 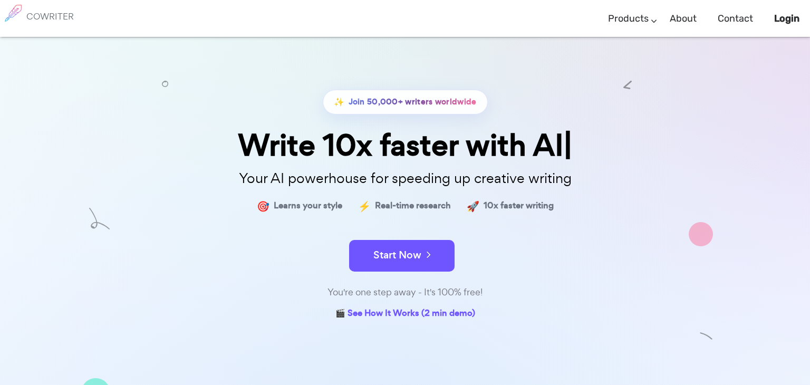 What do you see at coordinates (787, 18) in the screenshot?
I see `a: Login` at bounding box center [787, 18].